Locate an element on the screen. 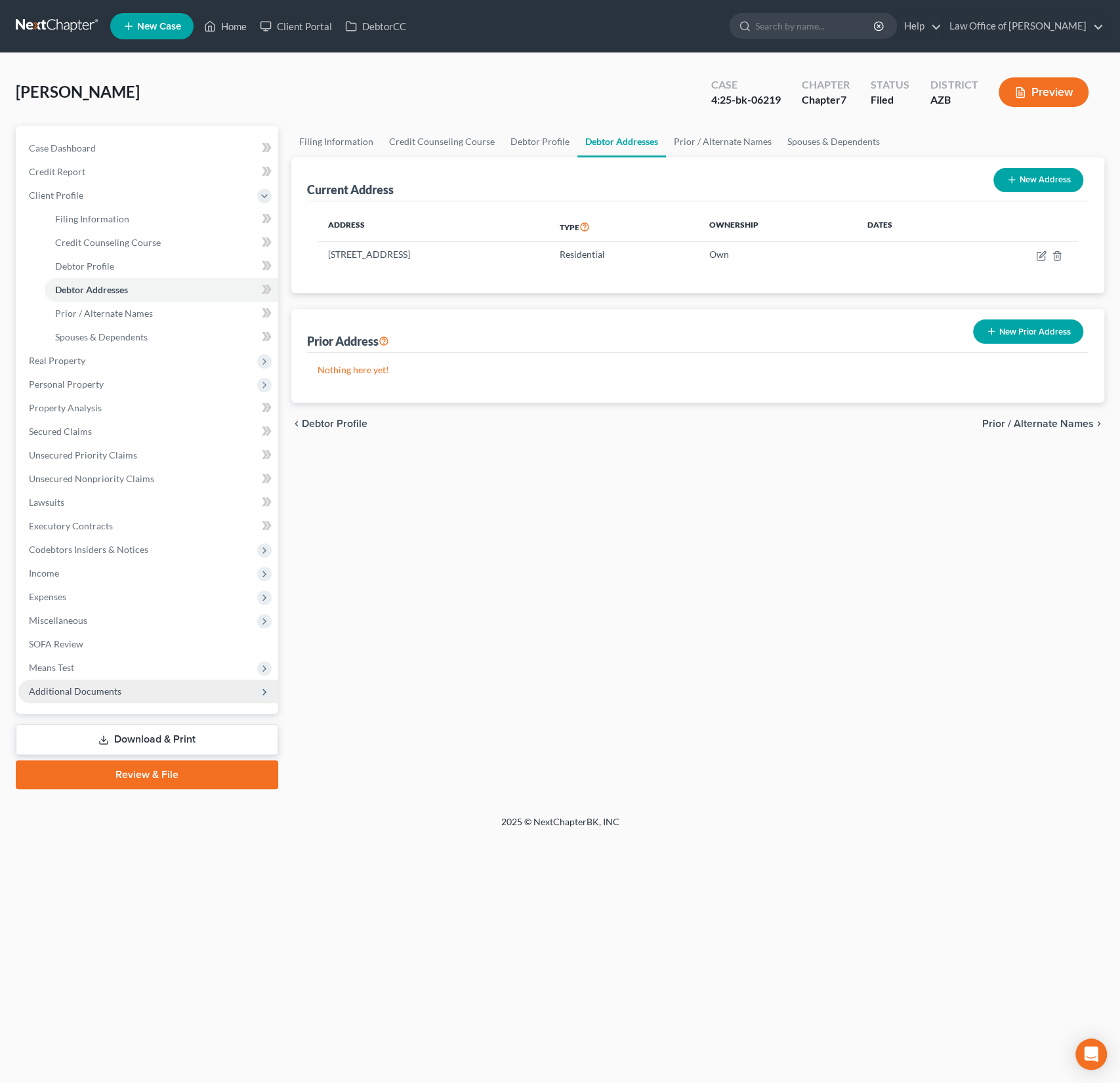 The height and width of the screenshot is (1083, 1120). a: Executory Contracts is located at coordinates (148, 526).